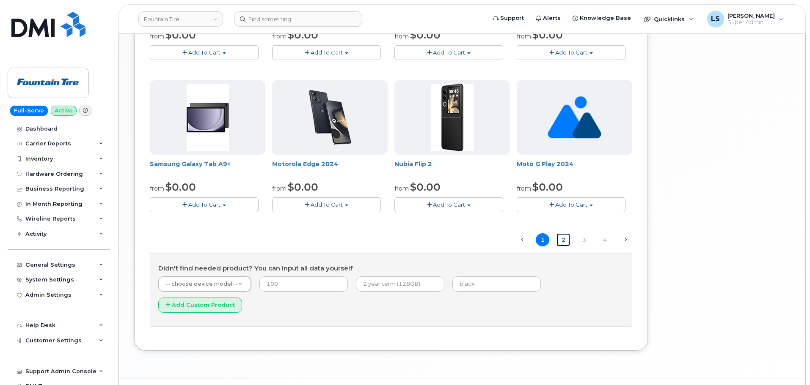  What do you see at coordinates (181, 19) in the screenshot?
I see `a: Fountain Tire` at bounding box center [181, 19].